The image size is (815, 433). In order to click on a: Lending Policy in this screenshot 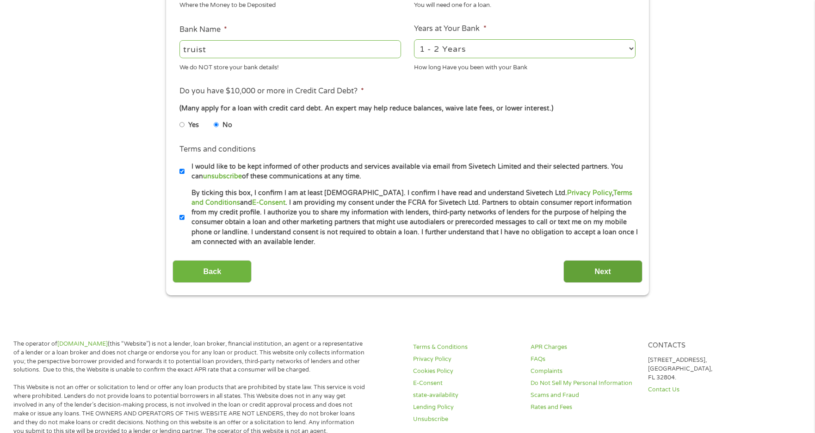, I will do `click(466, 407)`.